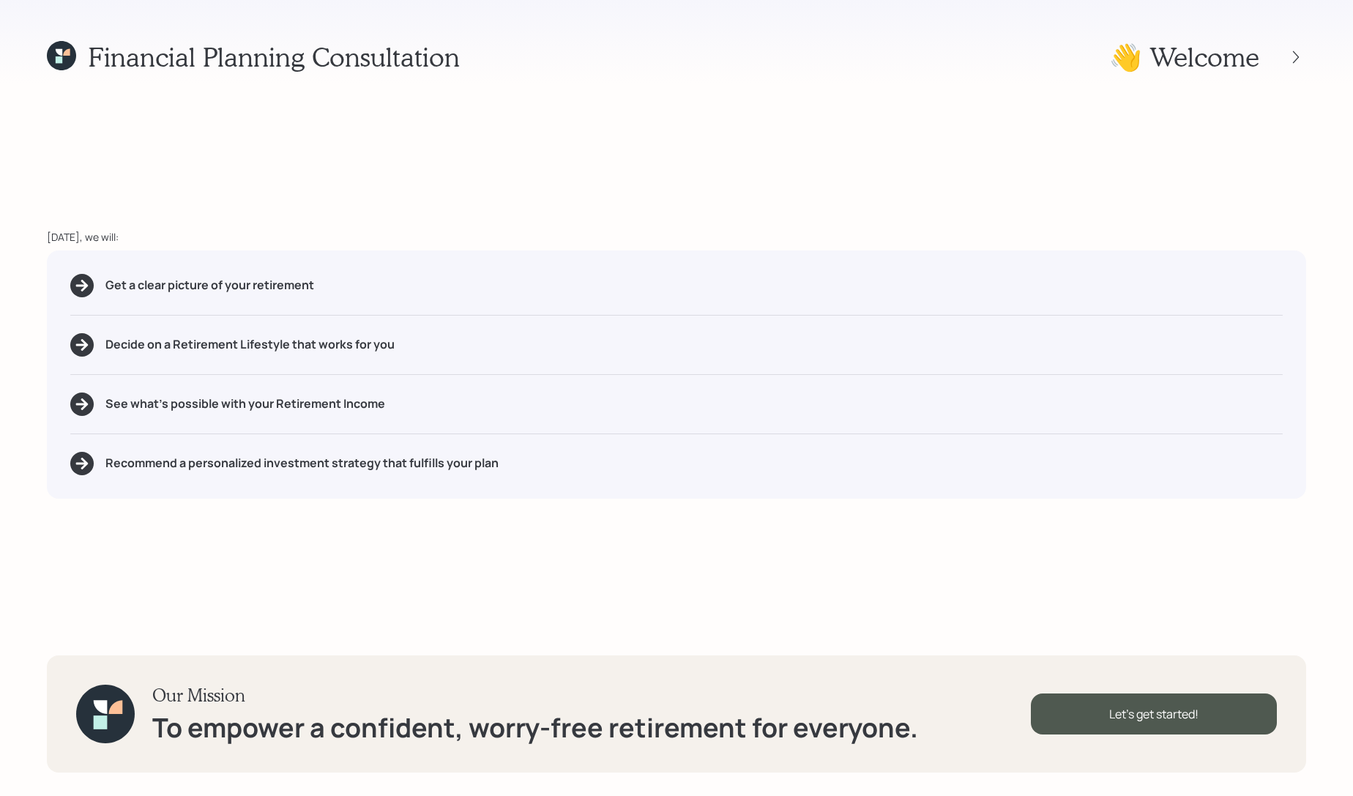 The width and height of the screenshot is (1353, 796). Describe the element at coordinates (1154, 714) in the screenshot. I see `div: Let's get started!` at that location.